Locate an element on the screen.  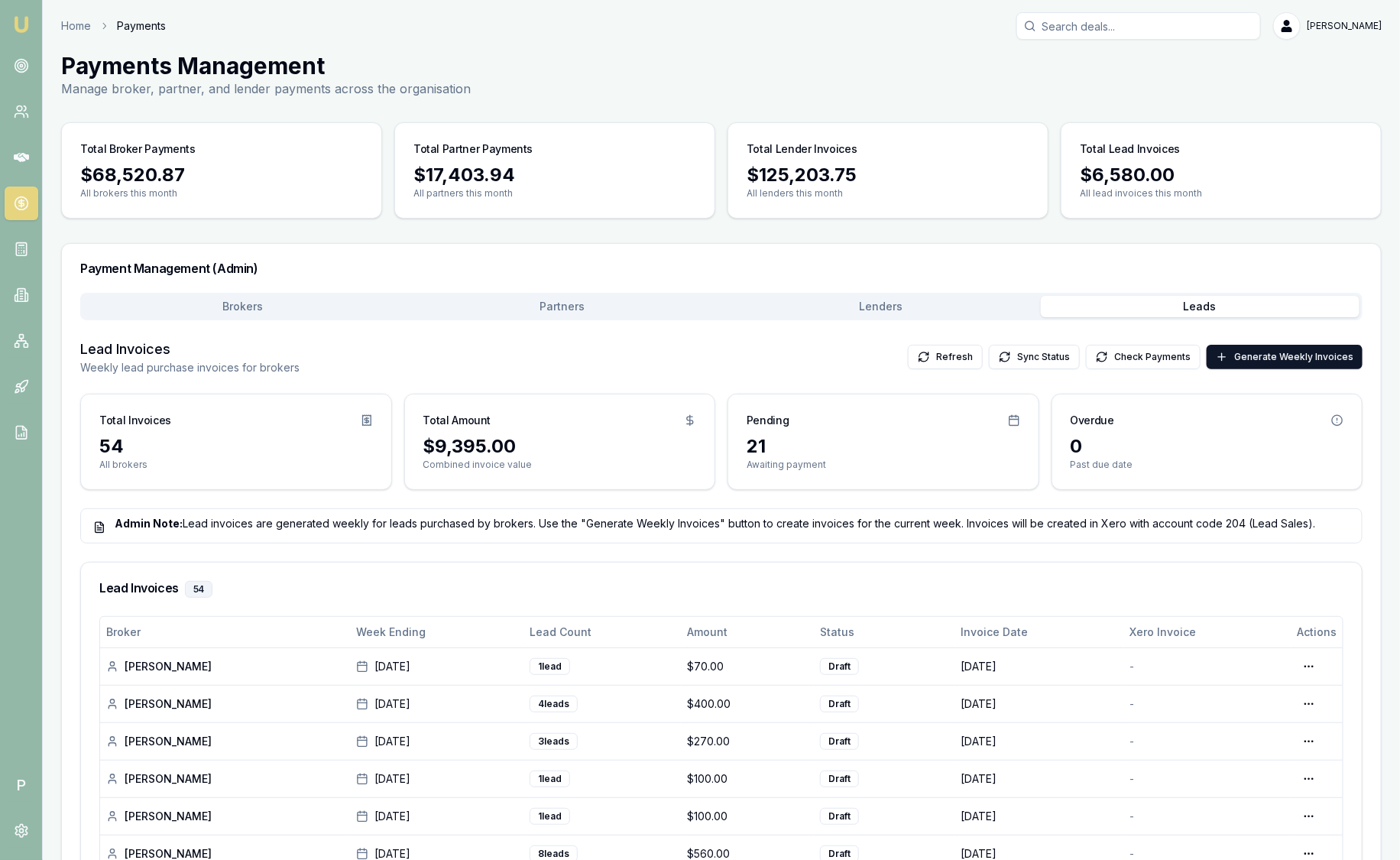
div: Lead invoices are generated weekly for leads purchased by brokers. Use the "Generate Weekly Invoi... is located at coordinates (722, 523).